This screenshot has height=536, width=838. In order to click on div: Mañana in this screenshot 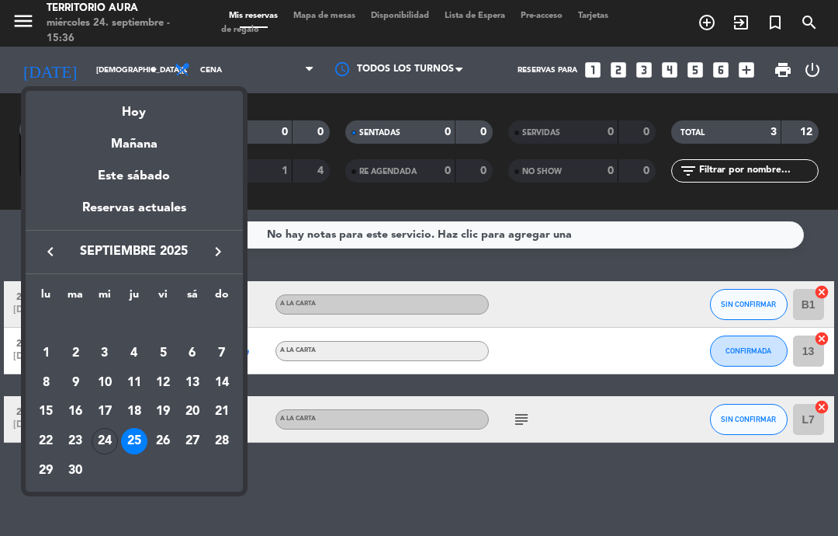, I will do `click(134, 138)`.